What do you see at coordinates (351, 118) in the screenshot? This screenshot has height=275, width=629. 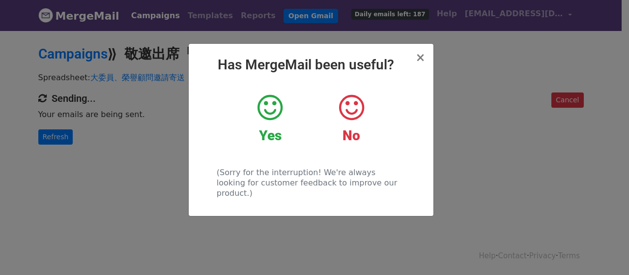 I see `a: No` at bounding box center [351, 118].